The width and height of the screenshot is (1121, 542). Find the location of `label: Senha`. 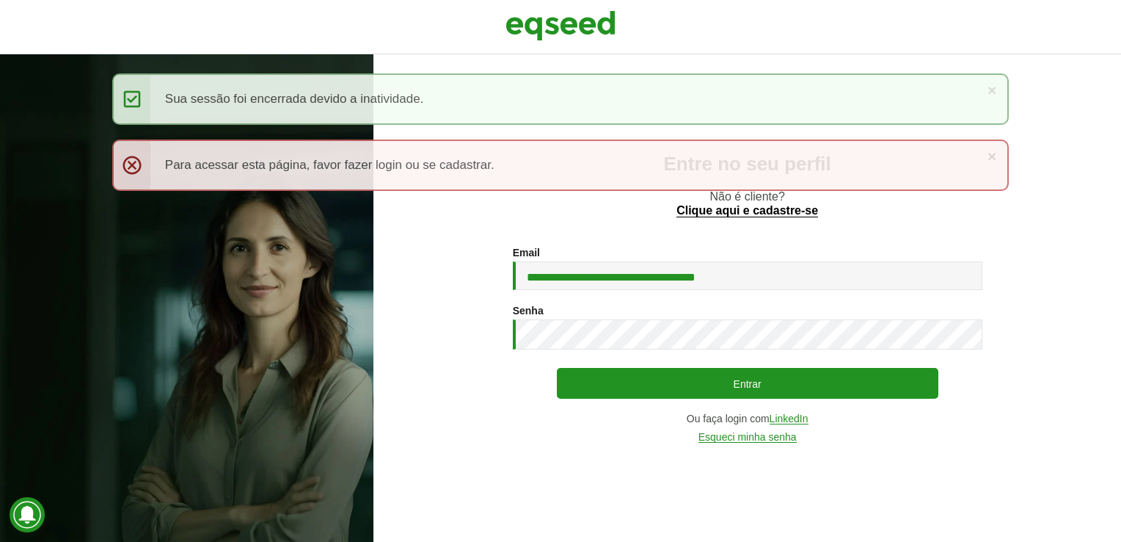

label: Senha is located at coordinates (528, 310).